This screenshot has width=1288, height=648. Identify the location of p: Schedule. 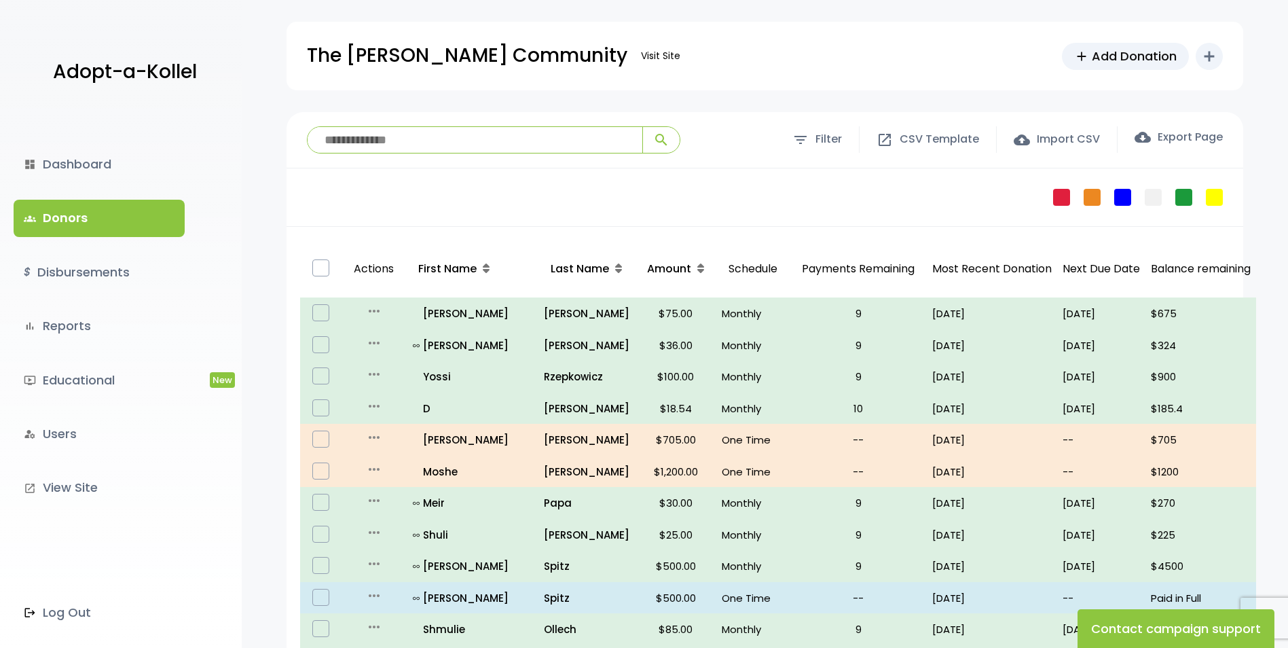
(753, 269).